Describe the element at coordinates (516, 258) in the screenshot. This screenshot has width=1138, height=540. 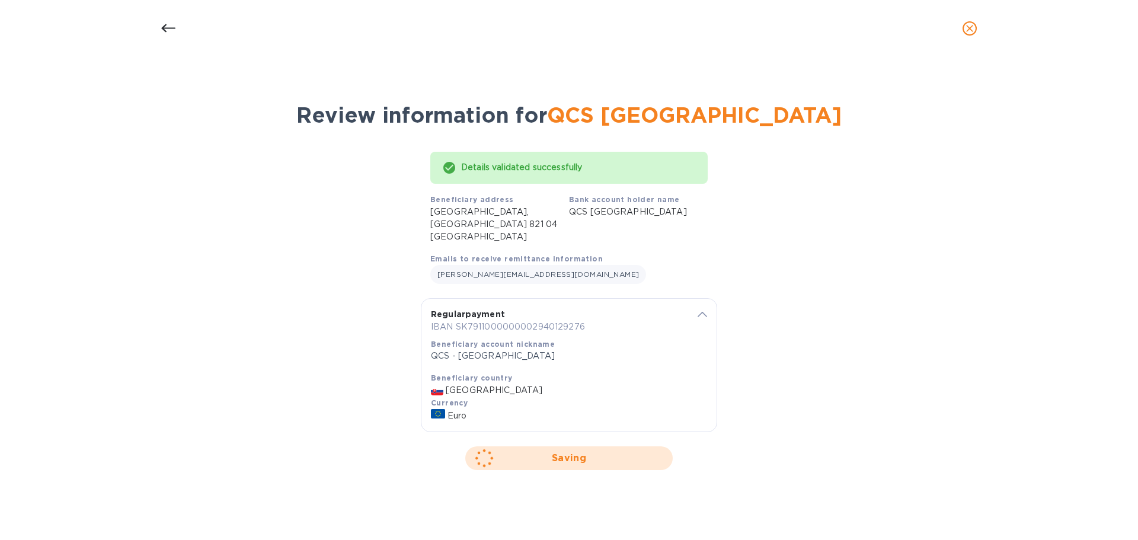
I see `b: Emails to receive remittance information` at that location.